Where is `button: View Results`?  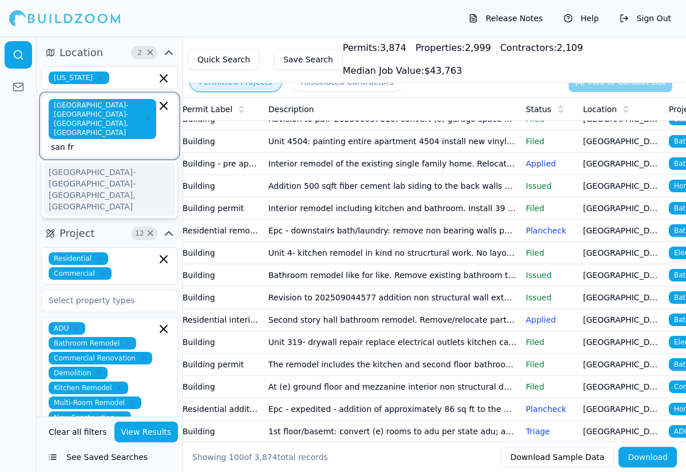 button: View Results is located at coordinates (147, 432).